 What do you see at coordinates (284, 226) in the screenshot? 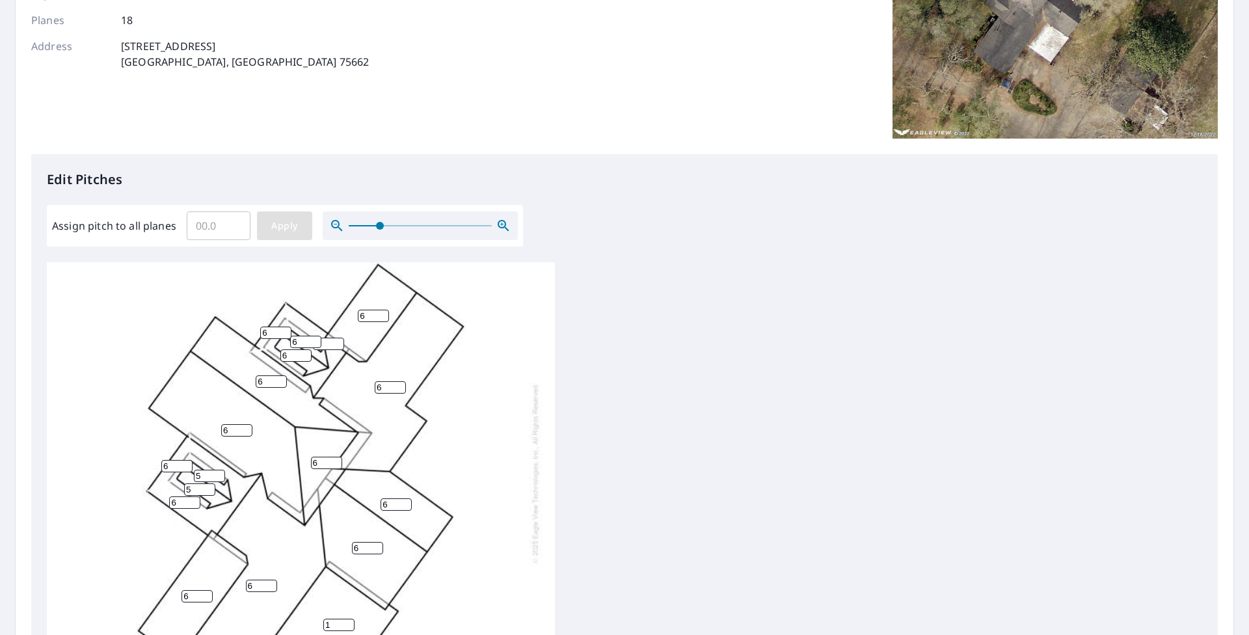
I see `button: Apply` at bounding box center [284, 226].